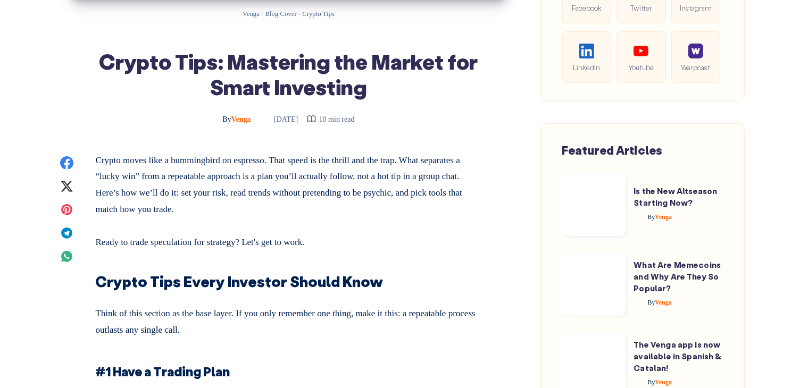 This screenshot has width=808, height=388. Describe the element at coordinates (641, 51) in the screenshot. I see `img: social-youtube.99db9aba05279f803f3e7a4a838dfb6c.svg` at that location.